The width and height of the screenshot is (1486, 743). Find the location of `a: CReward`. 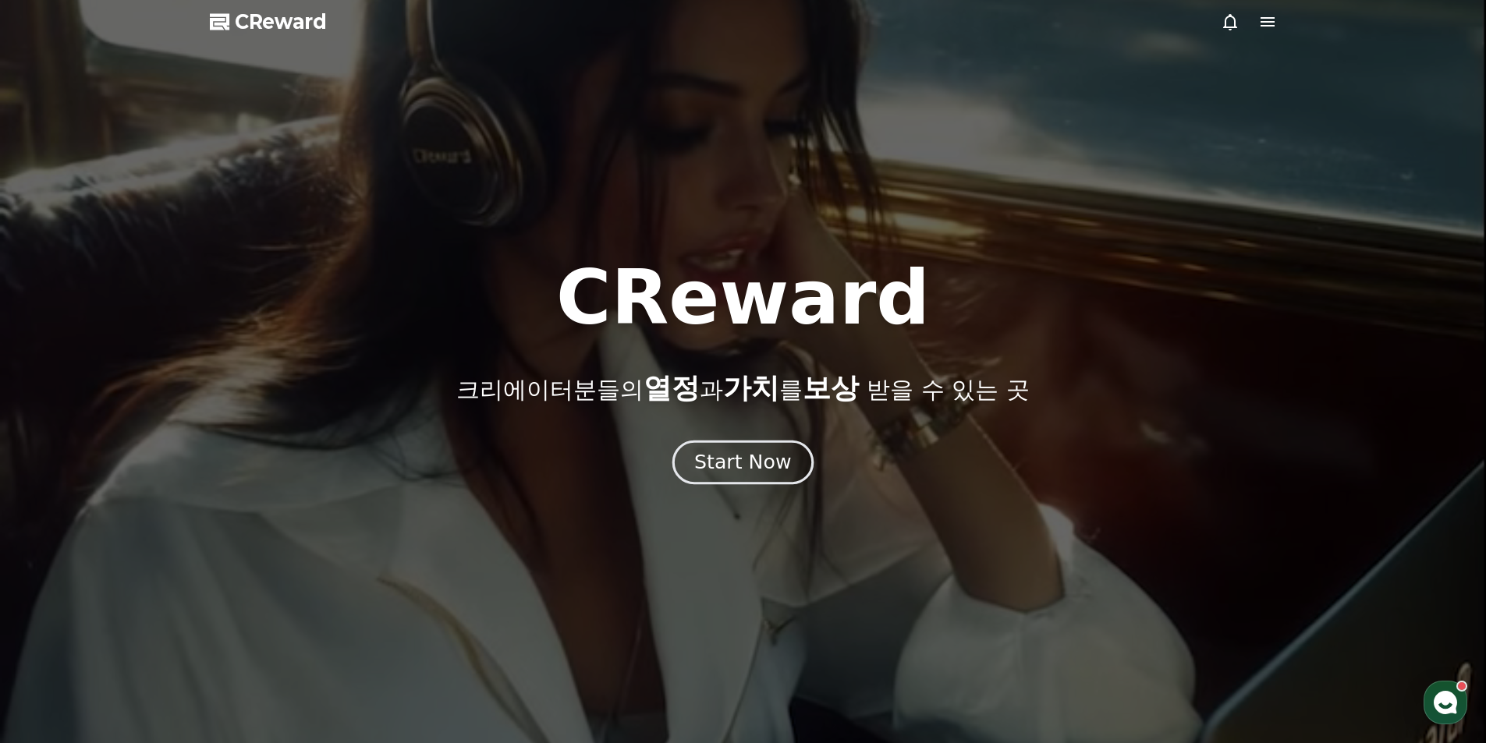

a: CReward is located at coordinates (268, 22).